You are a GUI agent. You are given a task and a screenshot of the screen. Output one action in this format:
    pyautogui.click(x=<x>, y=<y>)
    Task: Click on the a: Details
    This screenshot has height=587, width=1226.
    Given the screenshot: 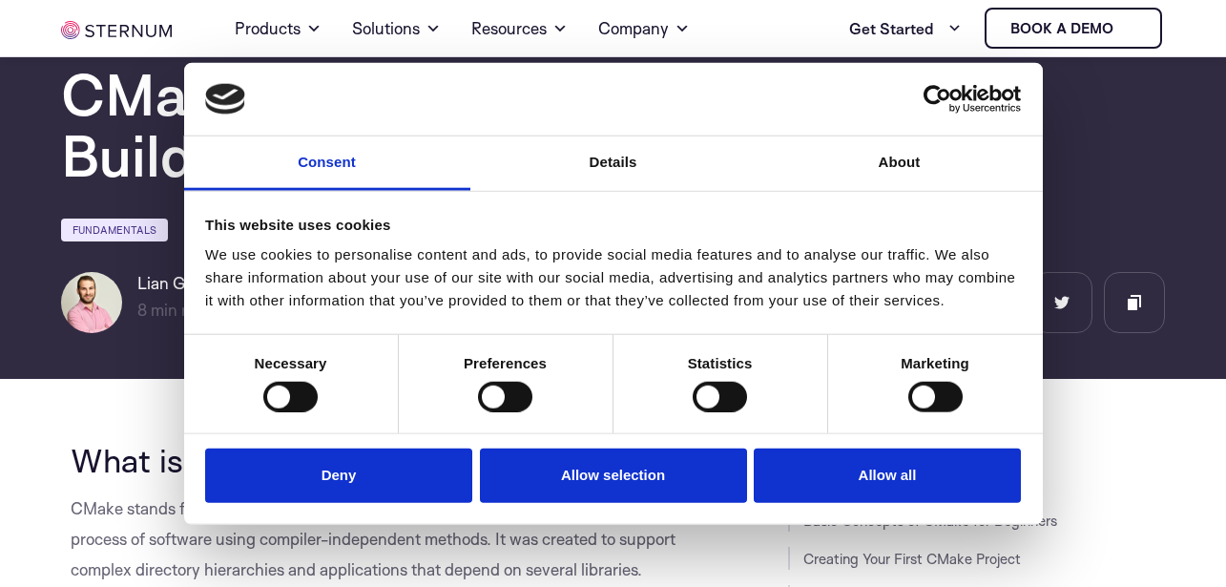 What is the action you would take?
    pyautogui.click(x=614, y=163)
    